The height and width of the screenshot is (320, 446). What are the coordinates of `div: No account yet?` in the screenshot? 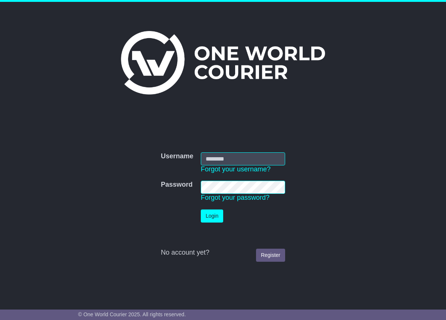 It's located at (223, 253).